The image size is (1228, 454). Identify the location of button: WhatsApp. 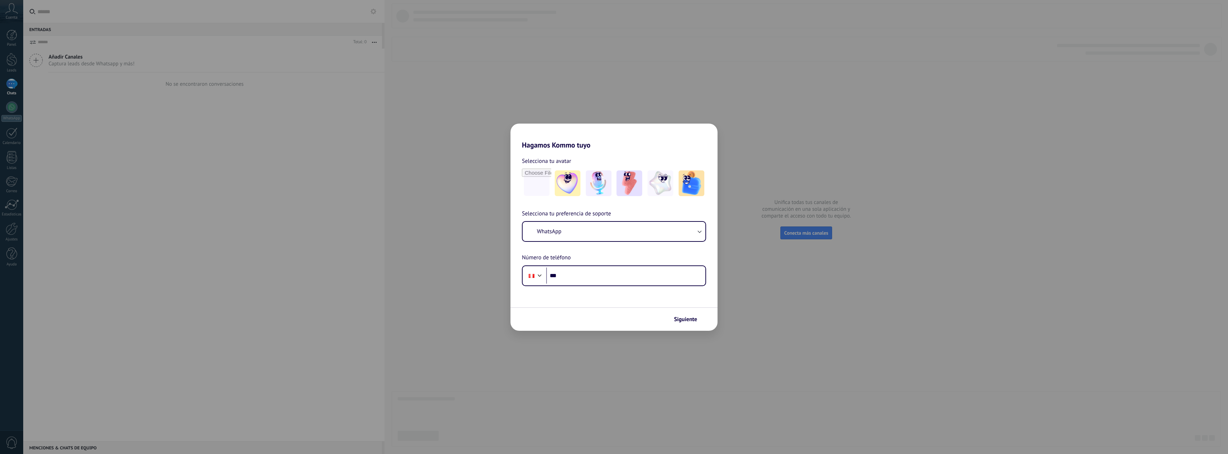
(614, 231).